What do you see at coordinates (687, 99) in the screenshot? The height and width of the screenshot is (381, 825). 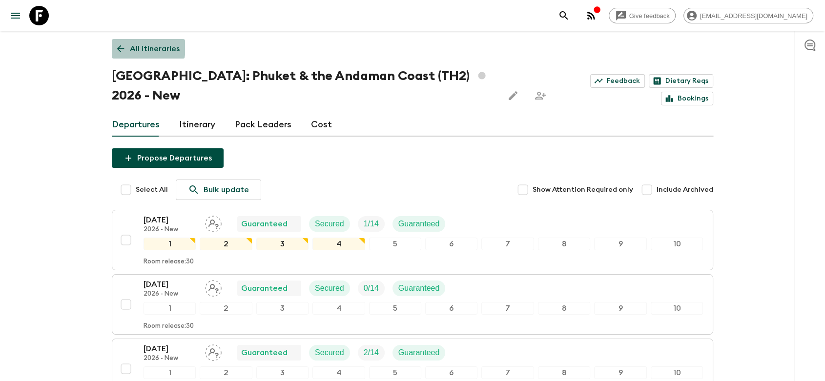 I see `a: Bookings` at bounding box center [687, 99].